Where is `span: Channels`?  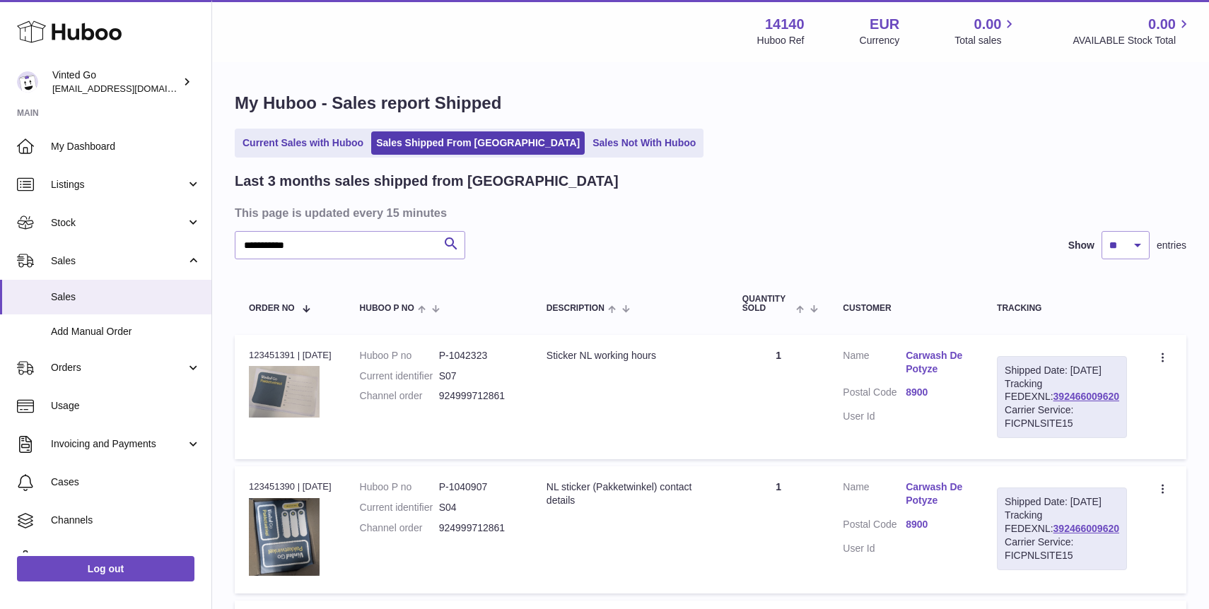
span: Channels is located at coordinates (126, 520).